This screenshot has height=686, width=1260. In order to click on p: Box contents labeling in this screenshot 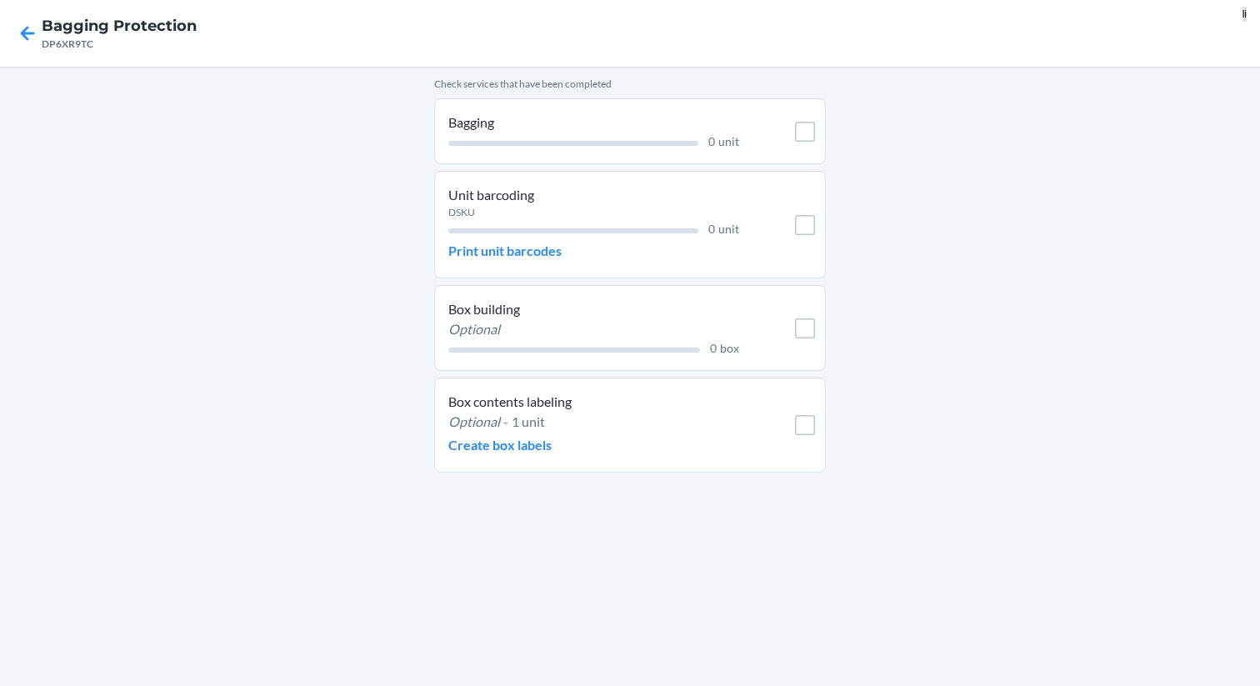, I will do `click(594, 402)`.